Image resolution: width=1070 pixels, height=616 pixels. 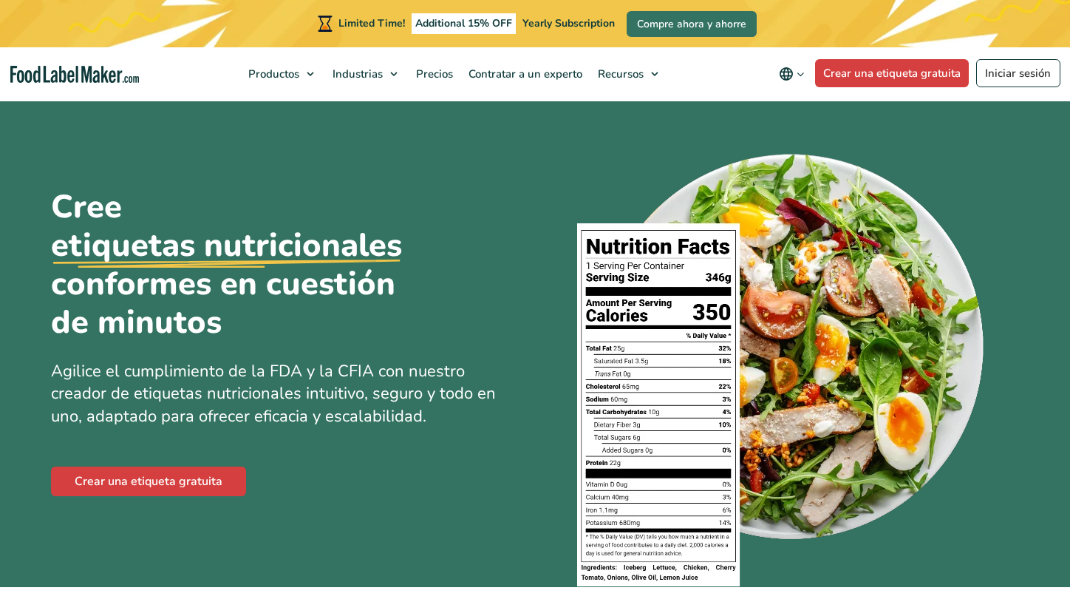 What do you see at coordinates (791, 74) in the screenshot?
I see `button: Change language` at bounding box center [791, 74].